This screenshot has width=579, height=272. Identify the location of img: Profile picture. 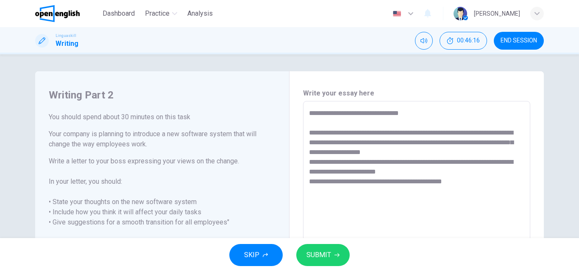
(461, 14).